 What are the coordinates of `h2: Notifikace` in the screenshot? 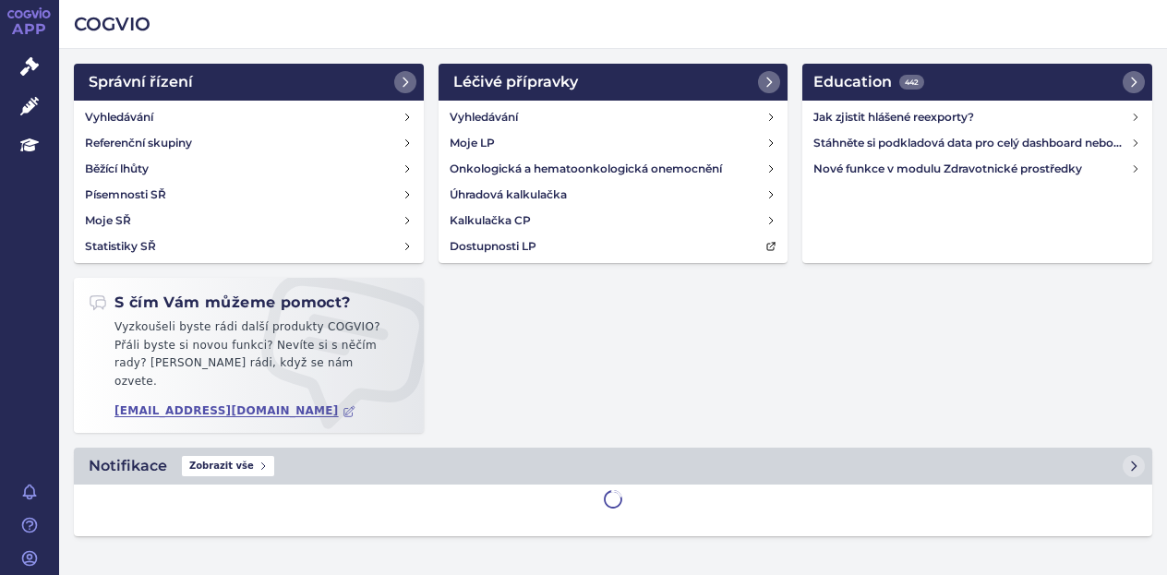 It's located at (127, 466).